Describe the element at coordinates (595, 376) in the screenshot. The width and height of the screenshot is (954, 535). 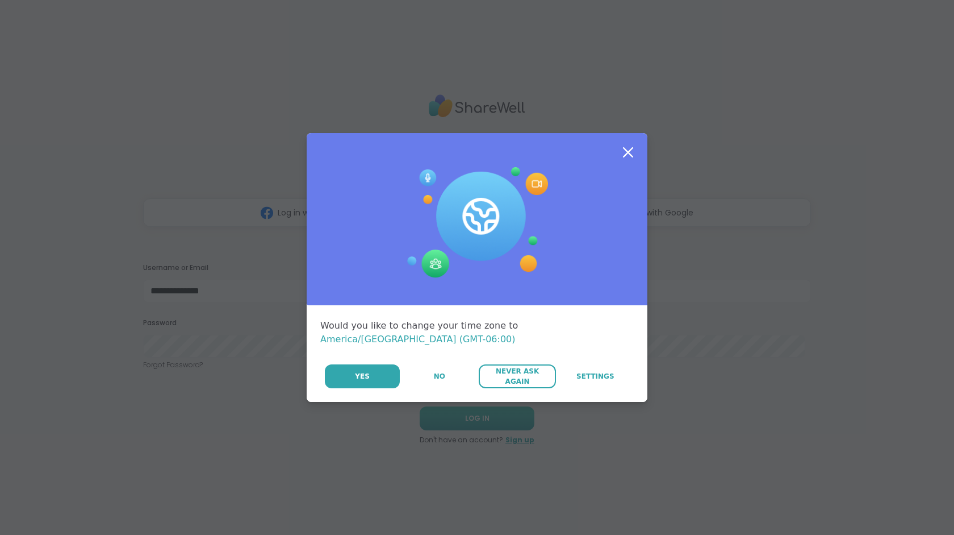
I see `span: Settings` at that location.